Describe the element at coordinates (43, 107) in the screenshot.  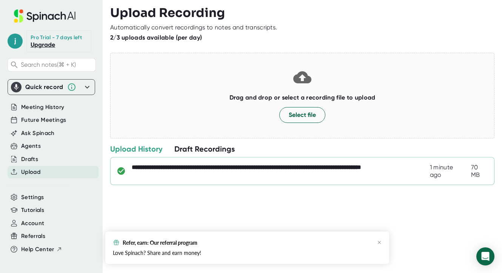
I see `span: Meeting History` at that location.